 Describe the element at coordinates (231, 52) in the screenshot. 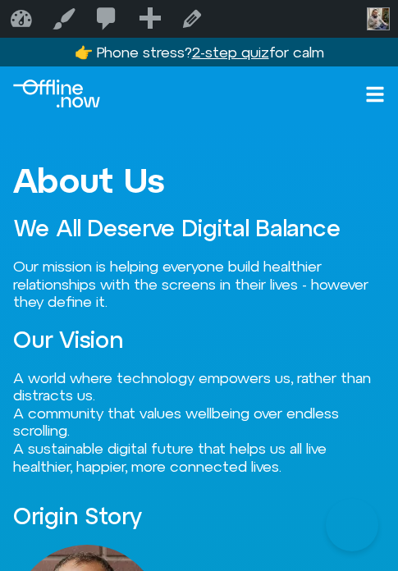

I see `u: 2-step quiz` at that location.